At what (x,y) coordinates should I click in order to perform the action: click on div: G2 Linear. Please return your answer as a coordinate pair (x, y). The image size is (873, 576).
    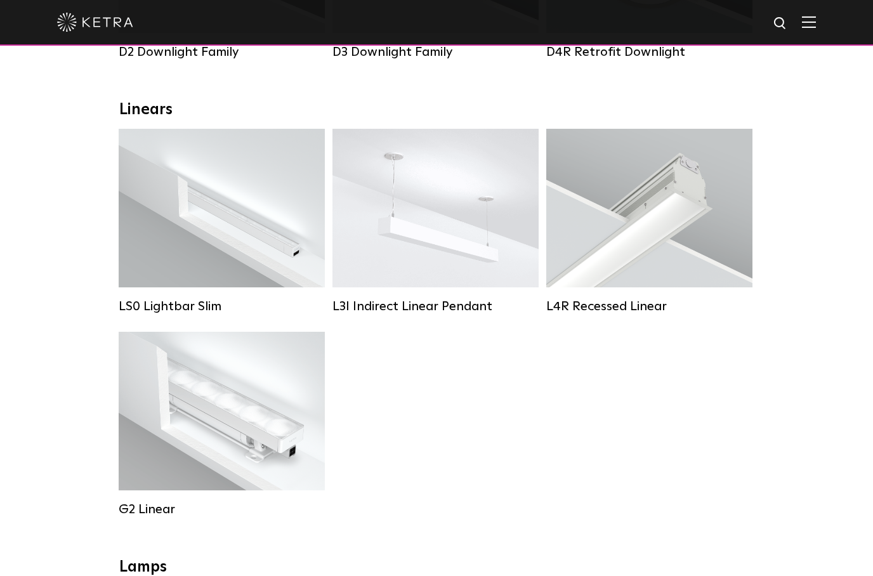
    Looking at the image, I should click on (222, 510).